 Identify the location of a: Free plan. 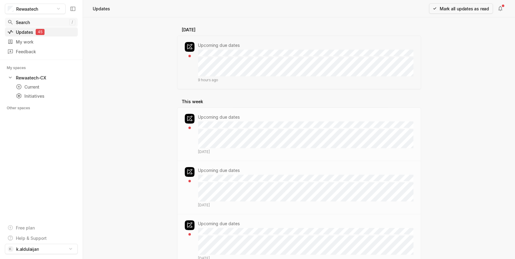
(41, 228).